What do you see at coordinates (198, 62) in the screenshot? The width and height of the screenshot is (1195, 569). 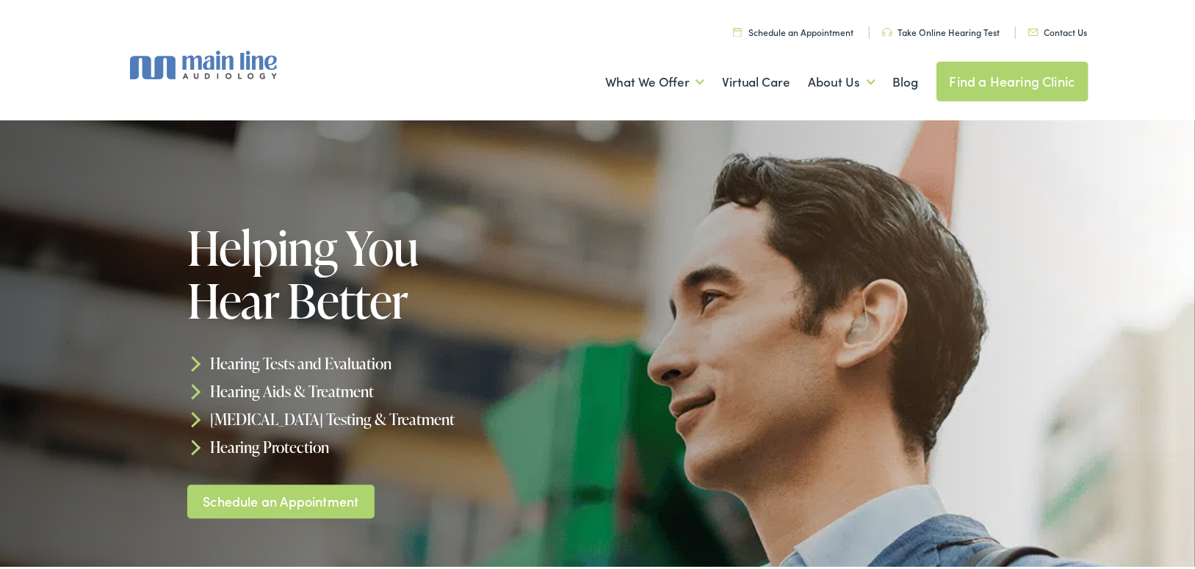 I see `img: Main Line Audiology` at bounding box center [198, 62].